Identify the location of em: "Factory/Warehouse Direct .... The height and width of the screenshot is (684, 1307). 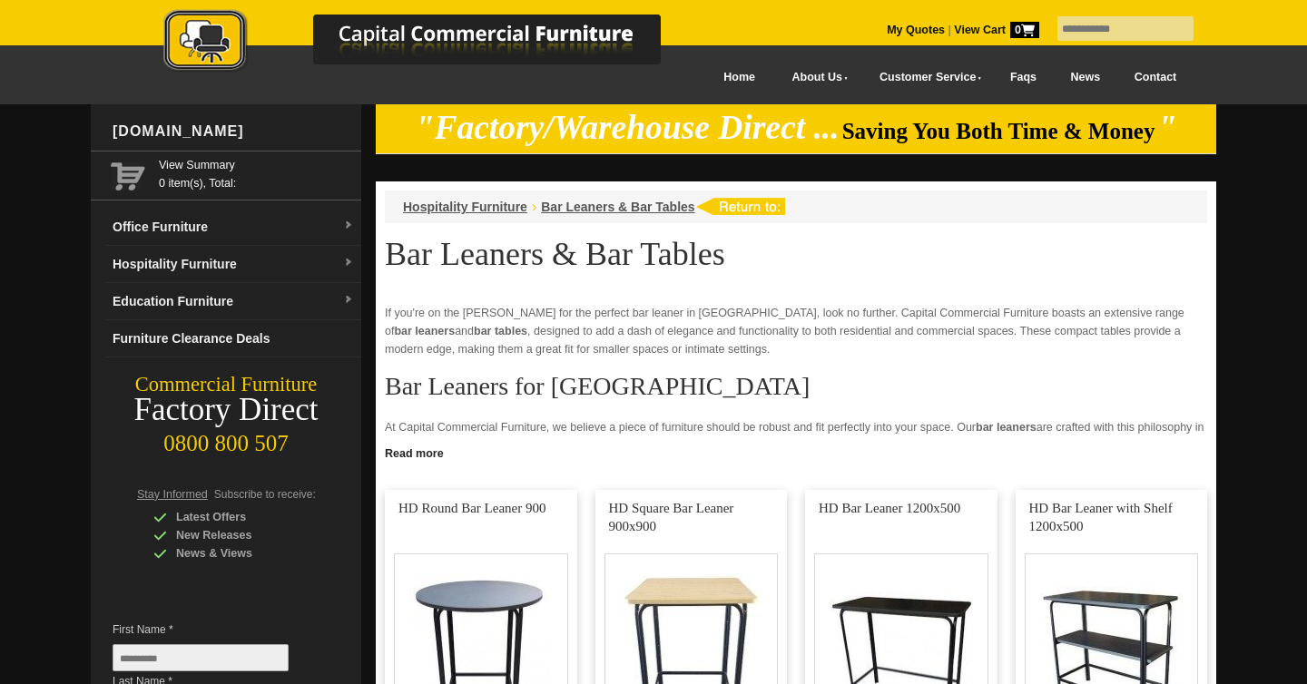
(627, 127).